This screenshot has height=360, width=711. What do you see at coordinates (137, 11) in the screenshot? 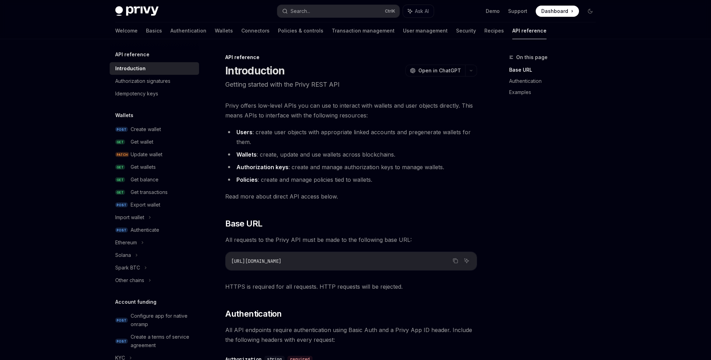
I see `img: dark logo` at bounding box center [137, 11].